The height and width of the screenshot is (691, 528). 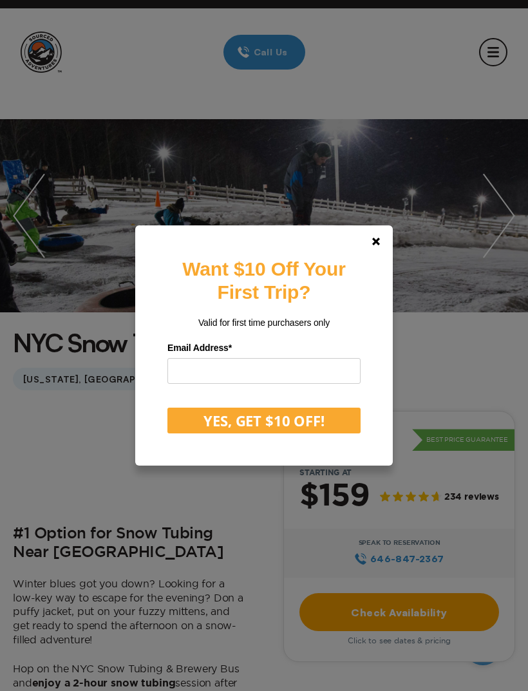 I want to click on span: Required, so click(x=230, y=348).